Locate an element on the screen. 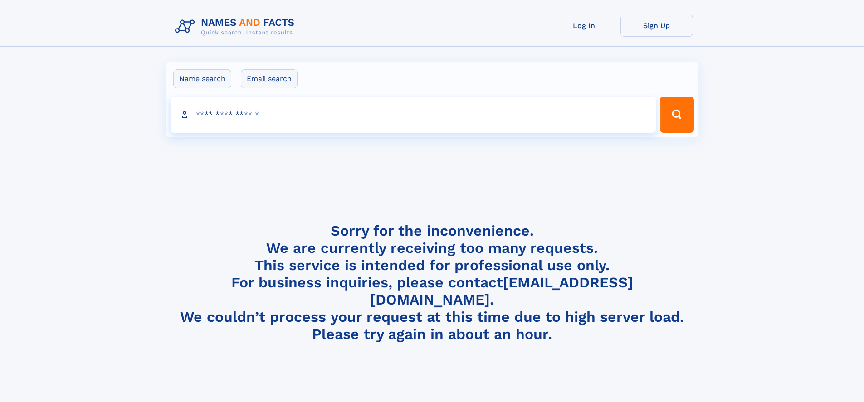 The image size is (864, 402). button: Search Button is located at coordinates (677, 115).